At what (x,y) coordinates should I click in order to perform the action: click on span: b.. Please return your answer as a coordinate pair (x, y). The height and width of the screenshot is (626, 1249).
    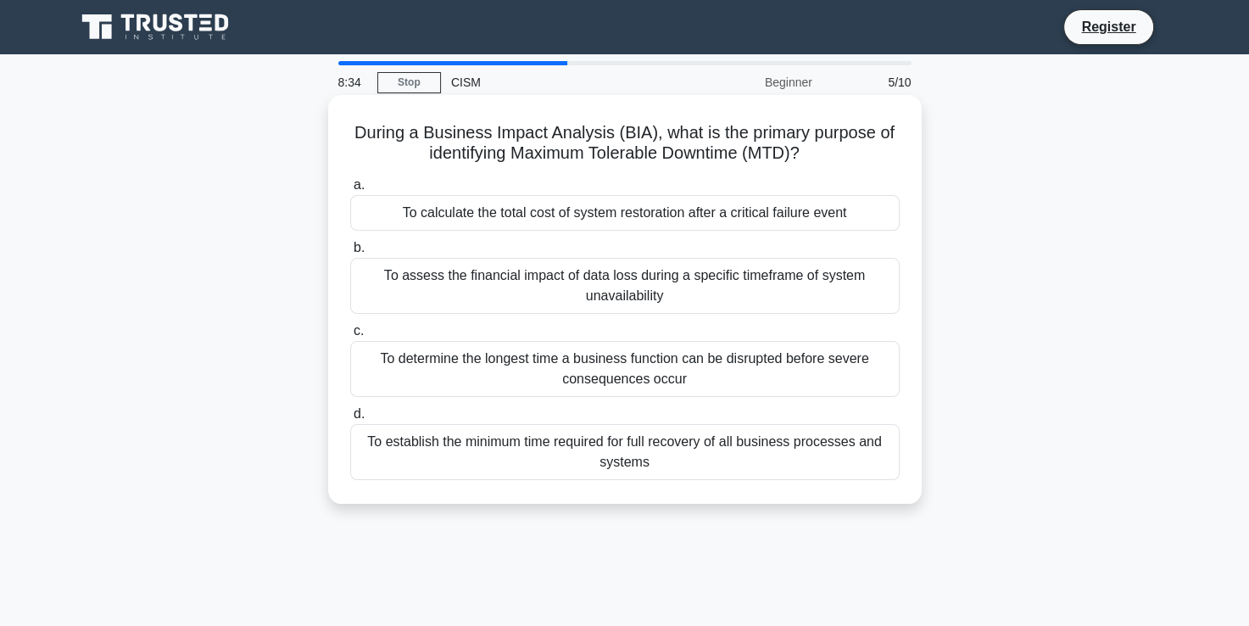
    Looking at the image, I should click on (359, 247).